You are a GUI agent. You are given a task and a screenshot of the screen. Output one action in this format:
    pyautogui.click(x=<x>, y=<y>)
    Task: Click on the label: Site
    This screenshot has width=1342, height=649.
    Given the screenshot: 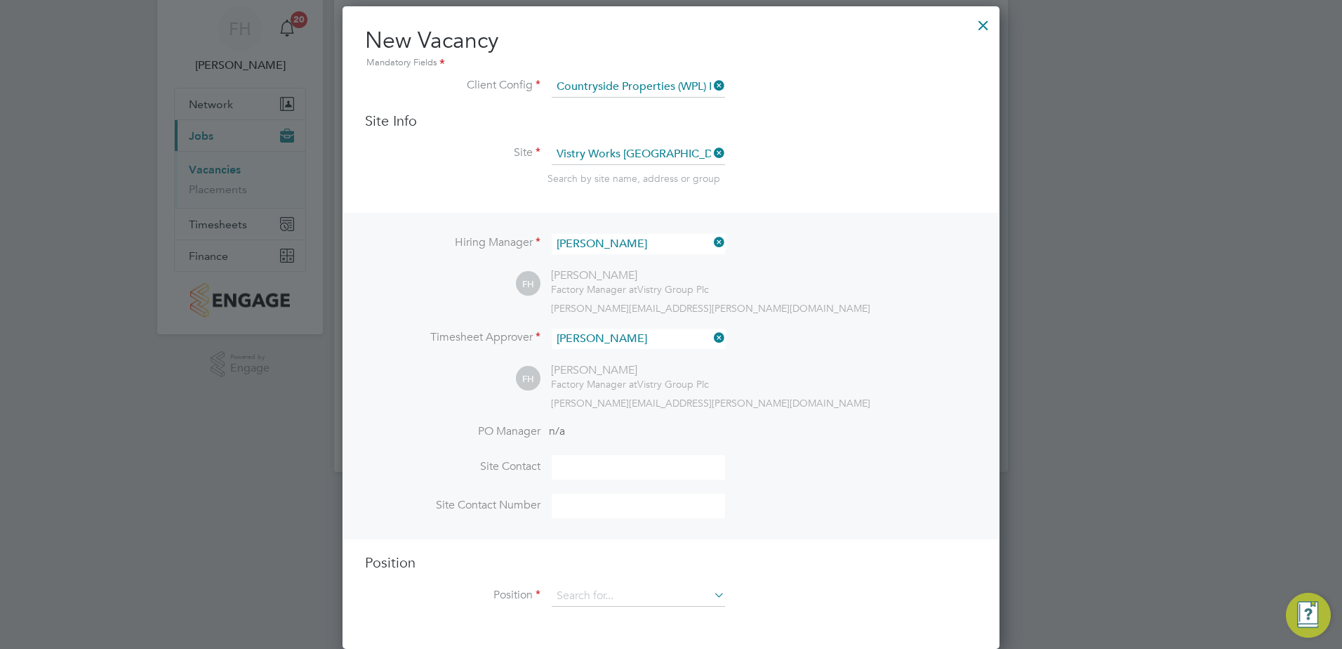 What is the action you would take?
    pyautogui.click(x=453, y=152)
    